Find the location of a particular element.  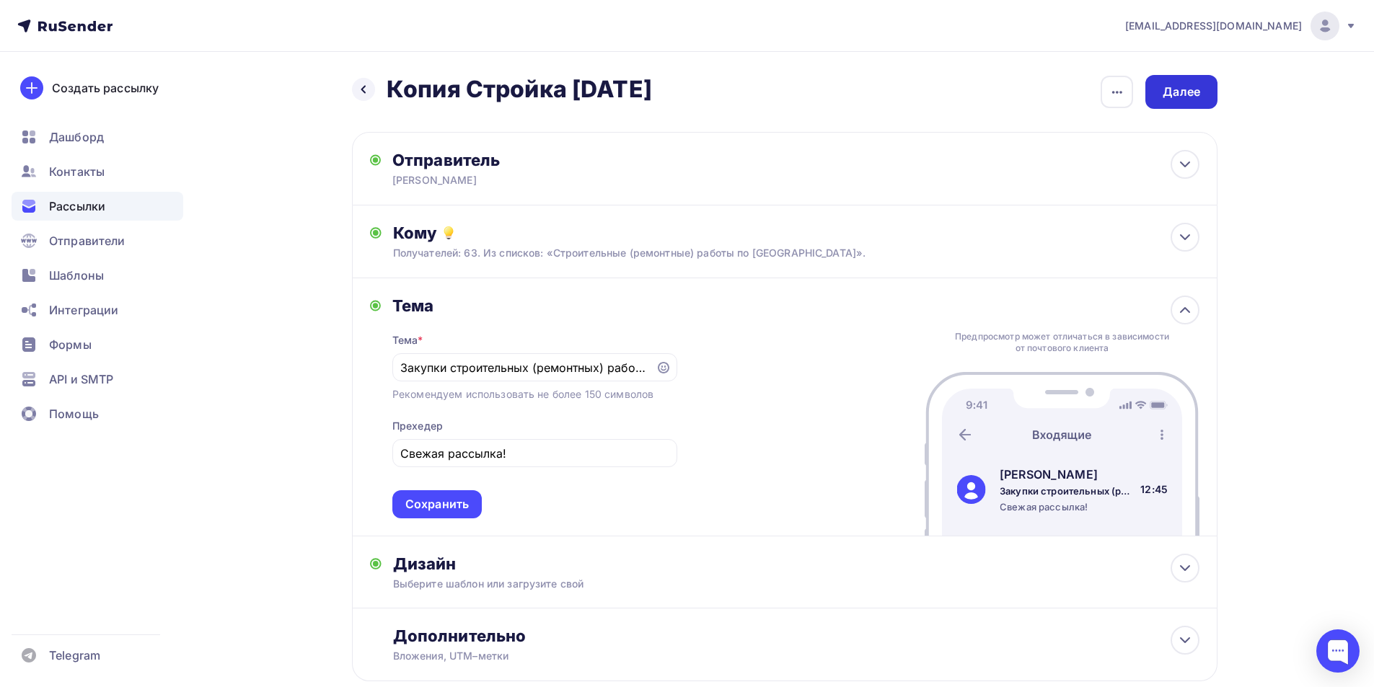

div: Дополнительно is located at coordinates (796, 636).